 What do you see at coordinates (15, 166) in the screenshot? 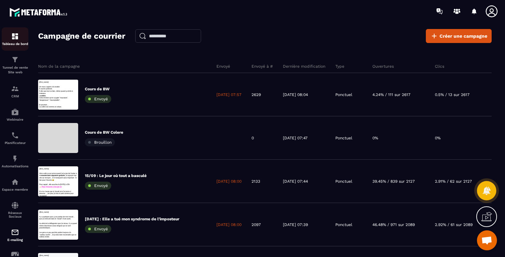
I see `p: Automatisations` at bounding box center [15, 166].